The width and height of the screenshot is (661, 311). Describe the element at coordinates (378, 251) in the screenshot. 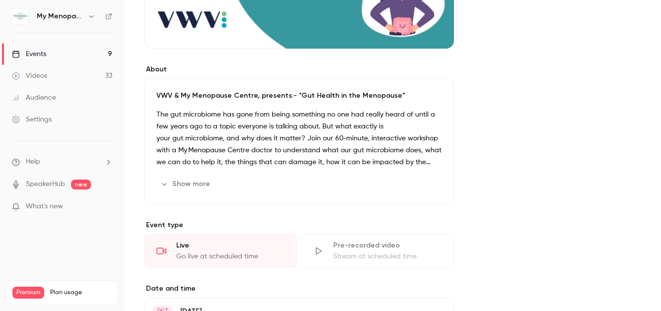

I see `div: Pre-recorded videoStream at scheduled time` at that location.